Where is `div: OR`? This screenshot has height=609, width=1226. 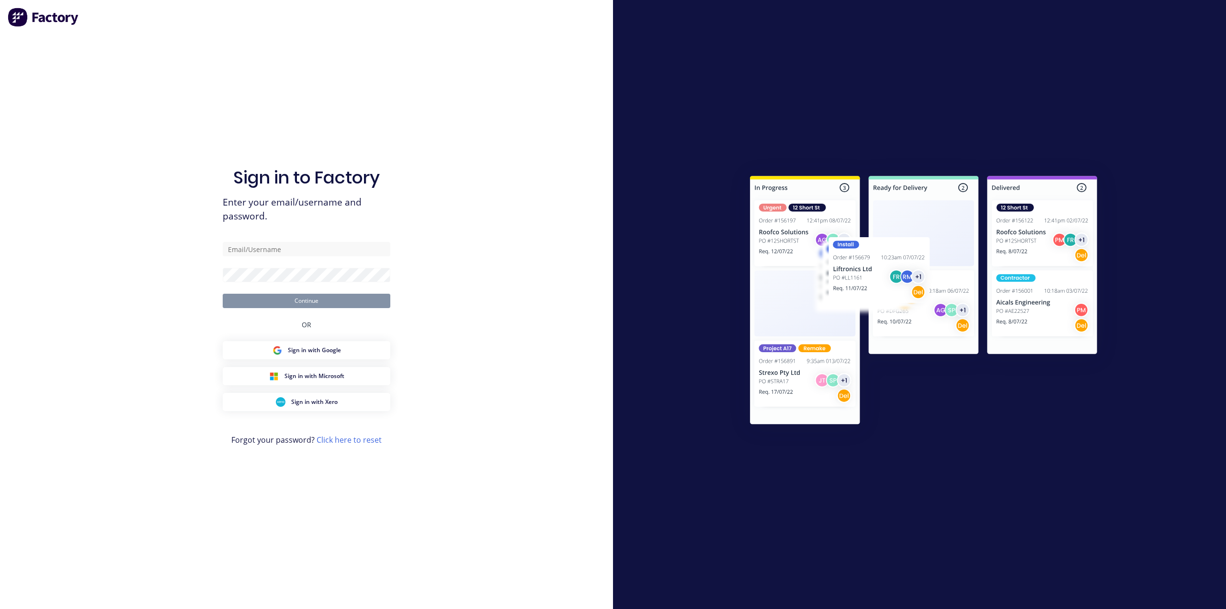 div: OR is located at coordinates (307, 324).